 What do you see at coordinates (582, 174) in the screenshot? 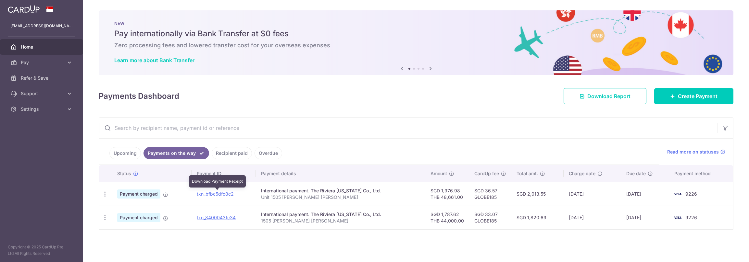
I see `span: Charge date` at bounding box center [582, 174].